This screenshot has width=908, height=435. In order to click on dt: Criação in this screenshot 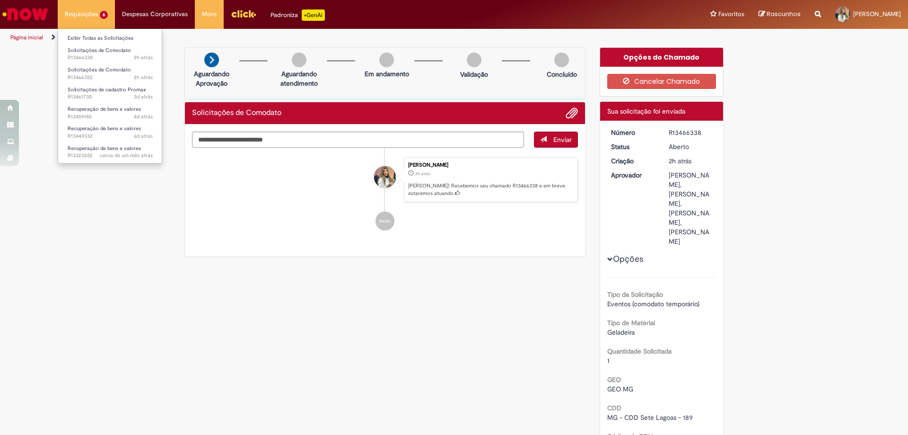, I will do `click(633, 161)`.